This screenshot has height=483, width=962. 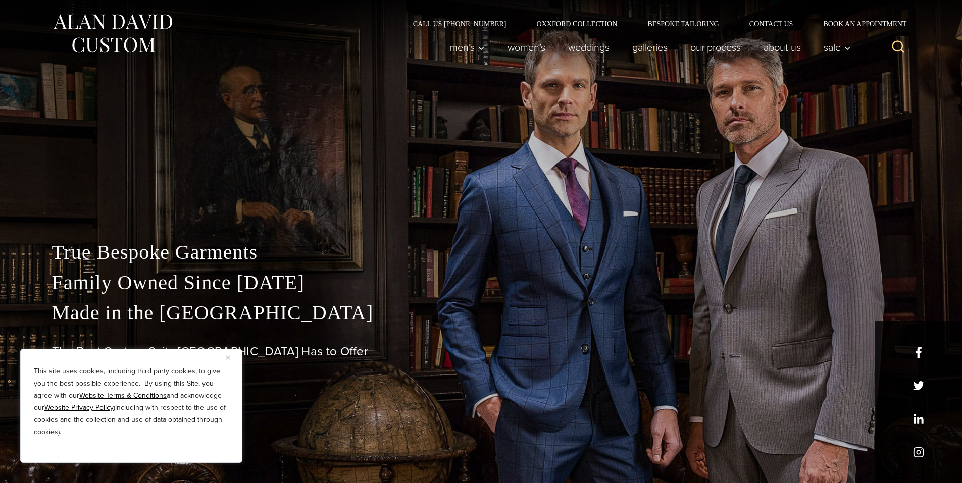 I want to click on a: Our Process, so click(x=715, y=47).